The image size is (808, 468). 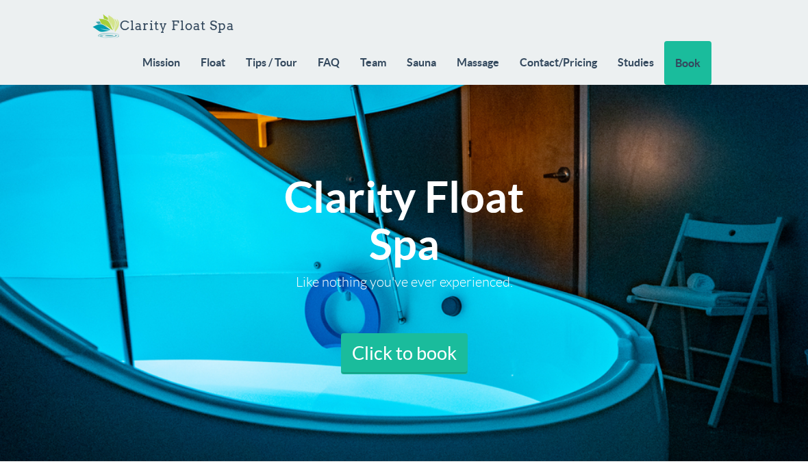 What do you see at coordinates (213, 62) in the screenshot?
I see `a: Float` at bounding box center [213, 62].